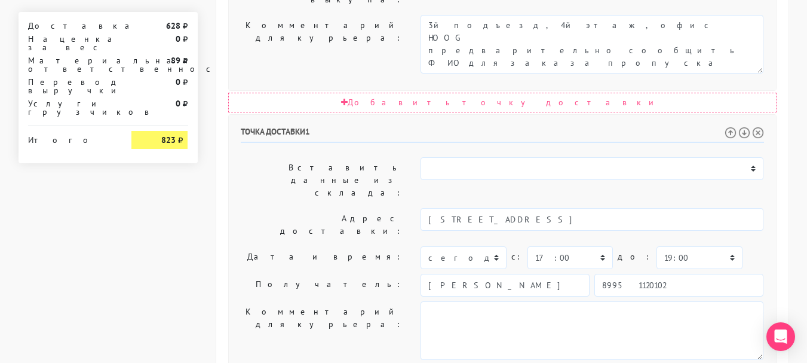 The image size is (807, 363). What do you see at coordinates (322, 225) in the screenshot?
I see `label: Адрес доставки:` at bounding box center [322, 225].